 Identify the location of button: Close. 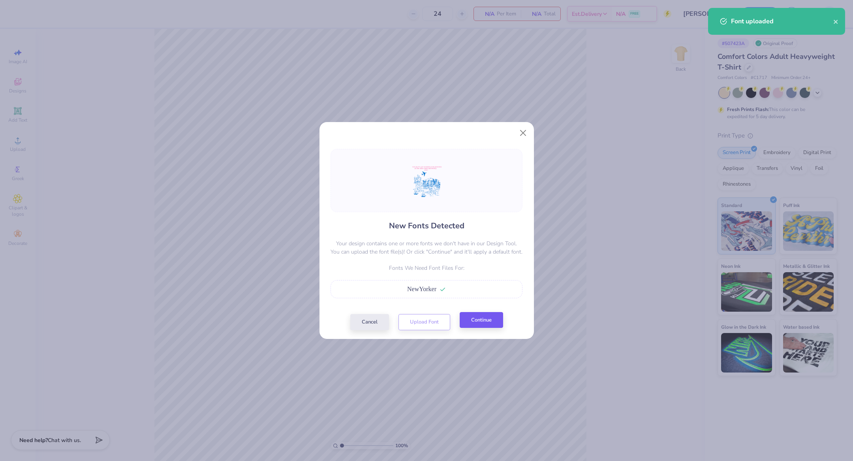
(523, 133).